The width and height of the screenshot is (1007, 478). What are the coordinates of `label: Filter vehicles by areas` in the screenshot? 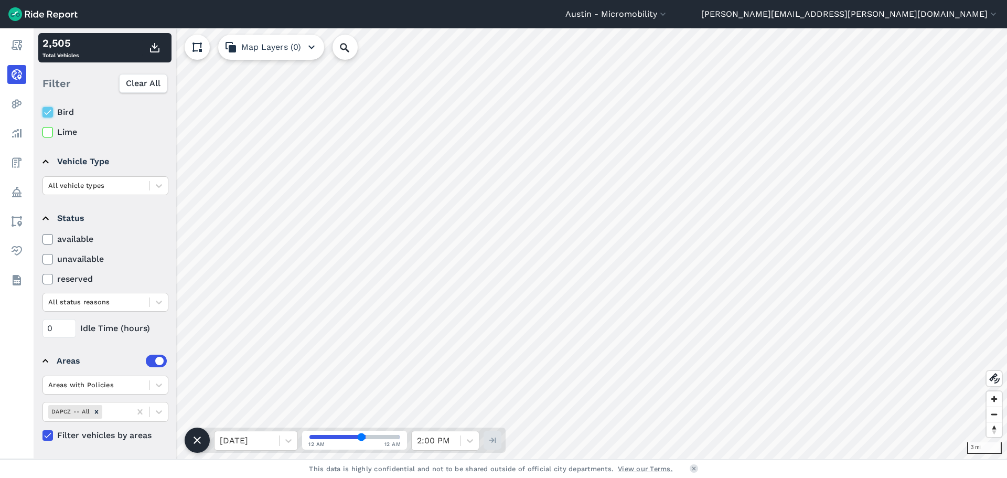 It's located at (105, 435).